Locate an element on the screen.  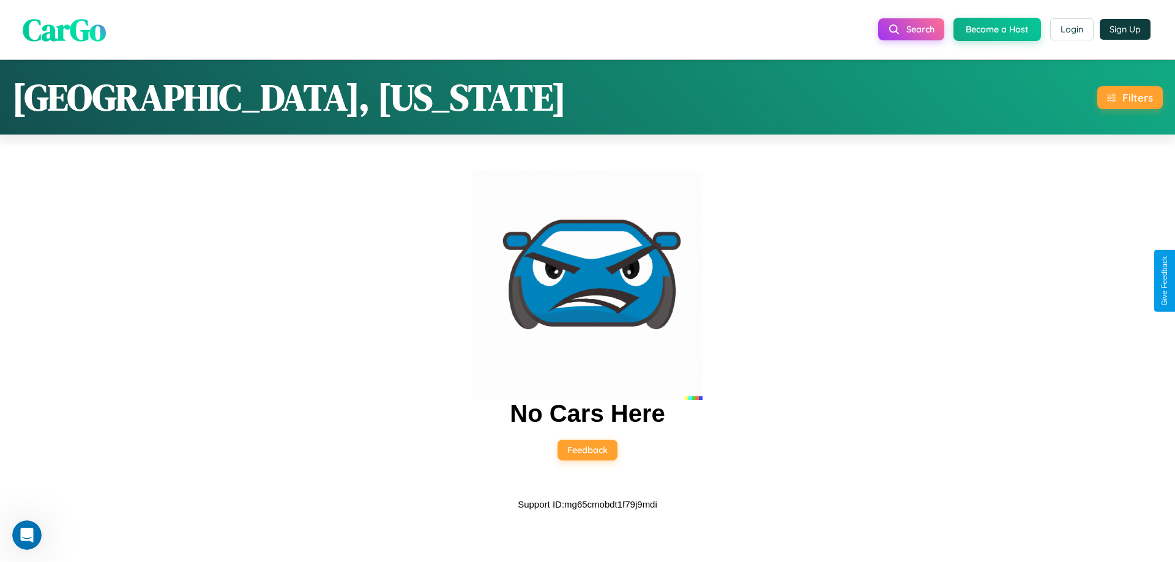
div: Filters is located at coordinates (1137, 97).